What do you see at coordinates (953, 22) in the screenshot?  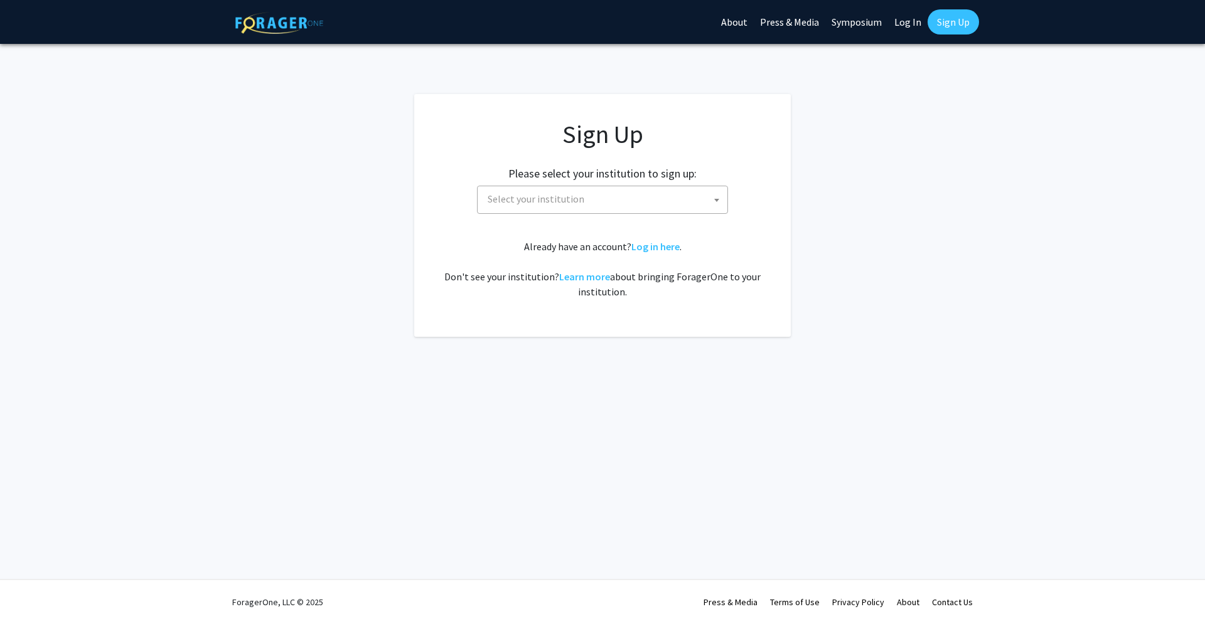 I see `a: Sign Up` at bounding box center [953, 22].